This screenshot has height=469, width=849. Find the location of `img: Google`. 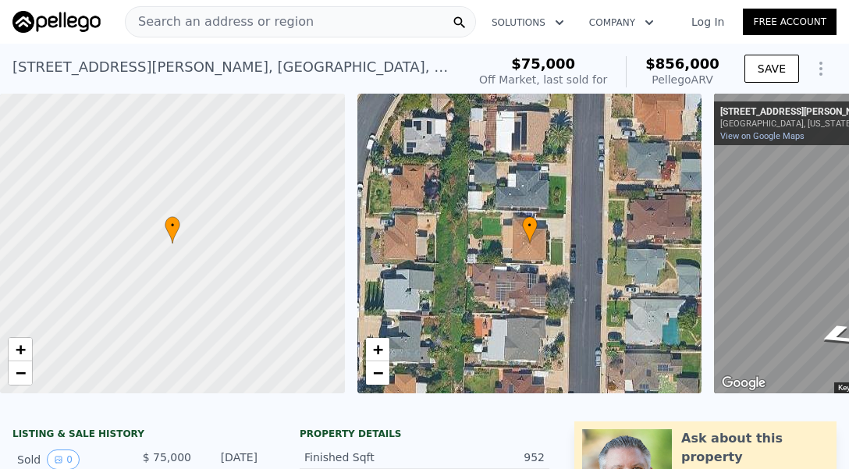

img: Google is located at coordinates (743, 383).